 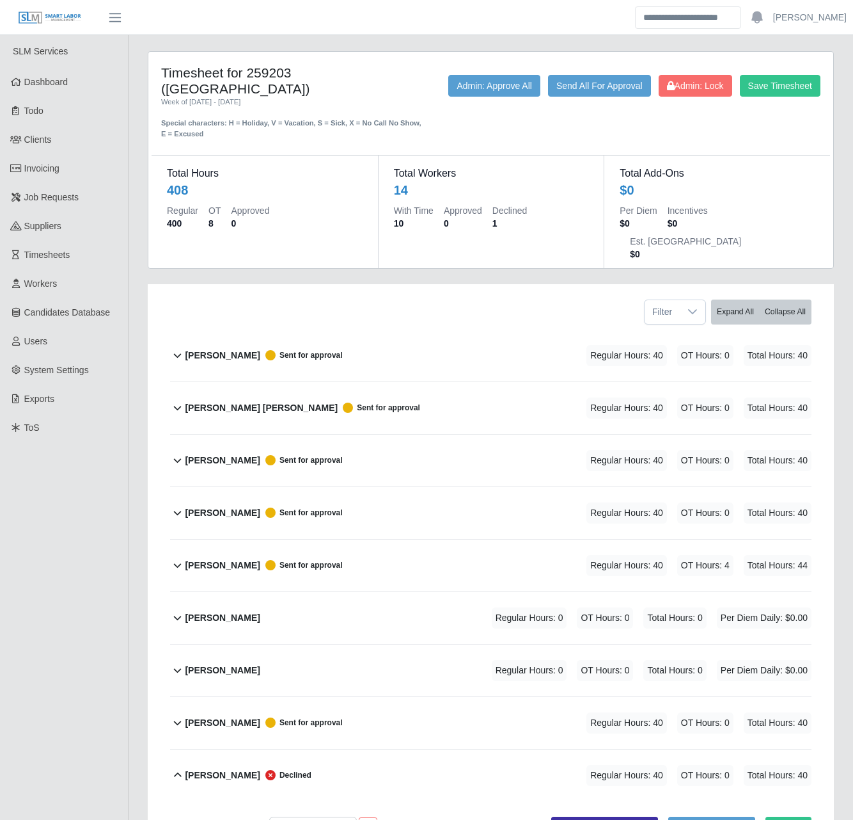 What do you see at coordinates (41, 283) in the screenshot?
I see `span: Workers` at bounding box center [41, 283].